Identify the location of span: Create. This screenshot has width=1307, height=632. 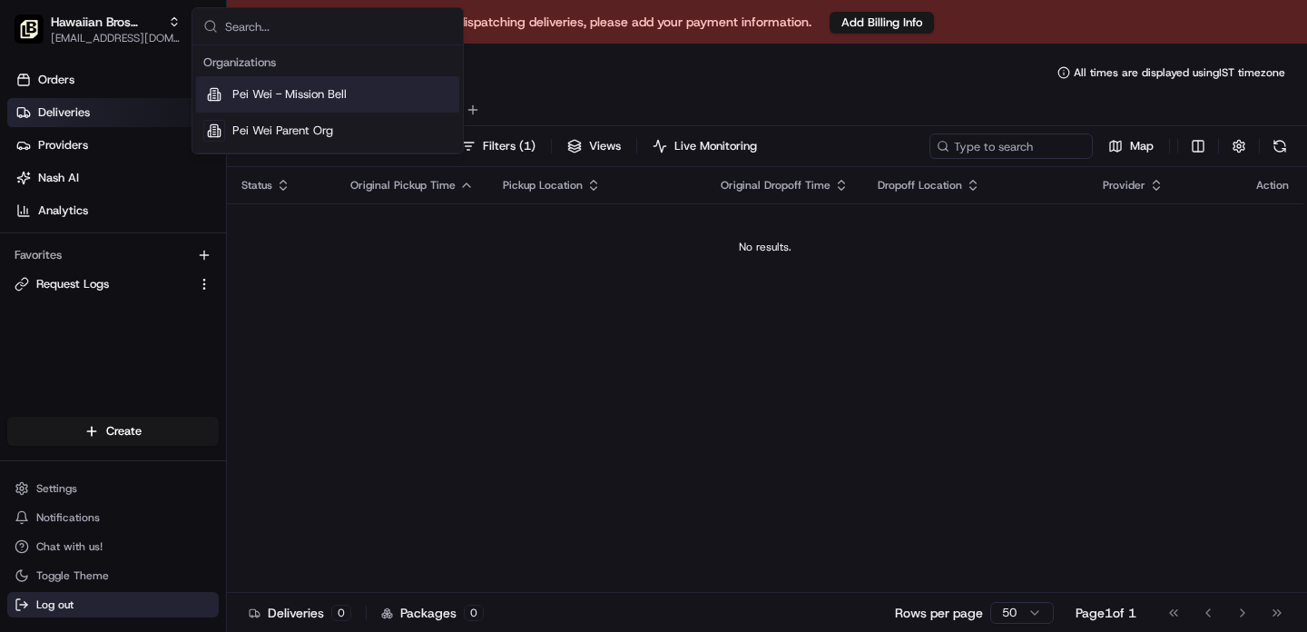
(123, 431).